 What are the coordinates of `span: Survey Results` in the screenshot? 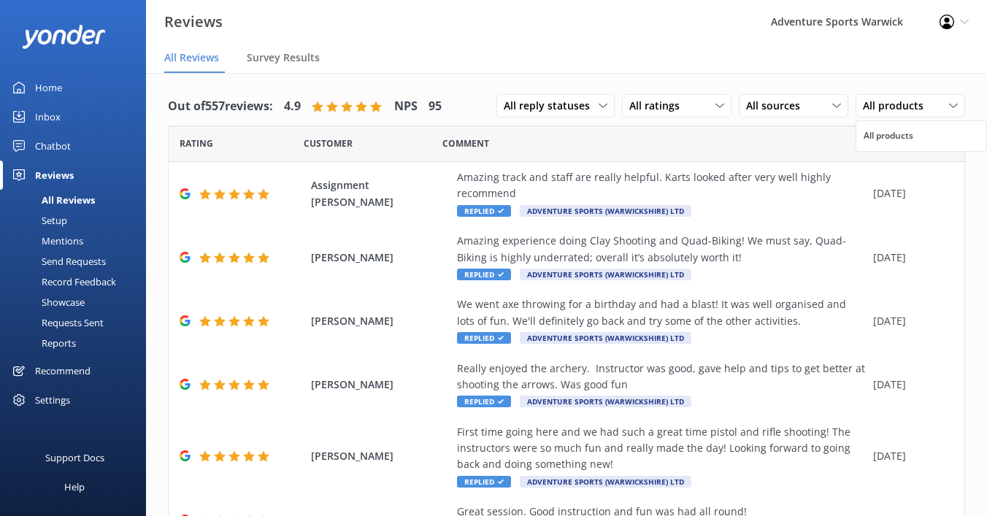 It's located at (283, 58).